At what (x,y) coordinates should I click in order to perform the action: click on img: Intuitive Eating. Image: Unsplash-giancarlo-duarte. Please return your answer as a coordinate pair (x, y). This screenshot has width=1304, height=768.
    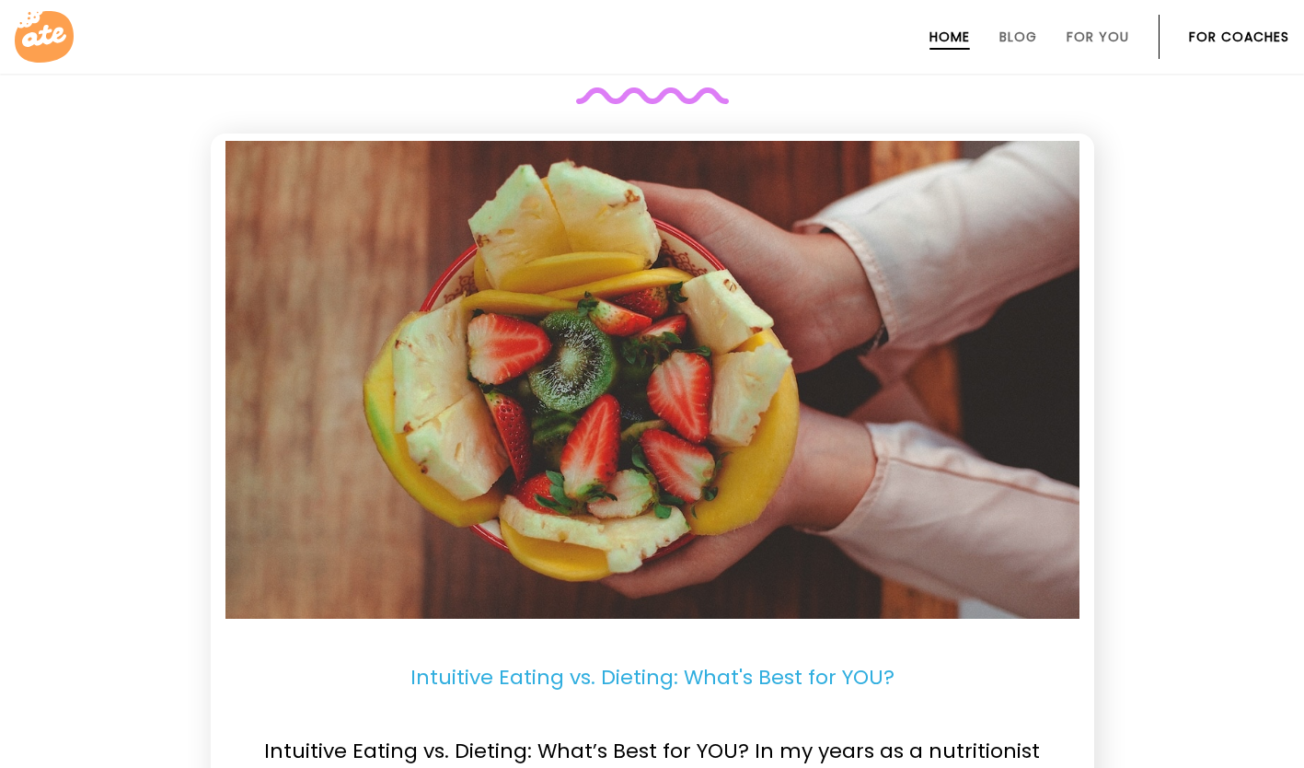
    Looking at the image, I should click on (652, 379).